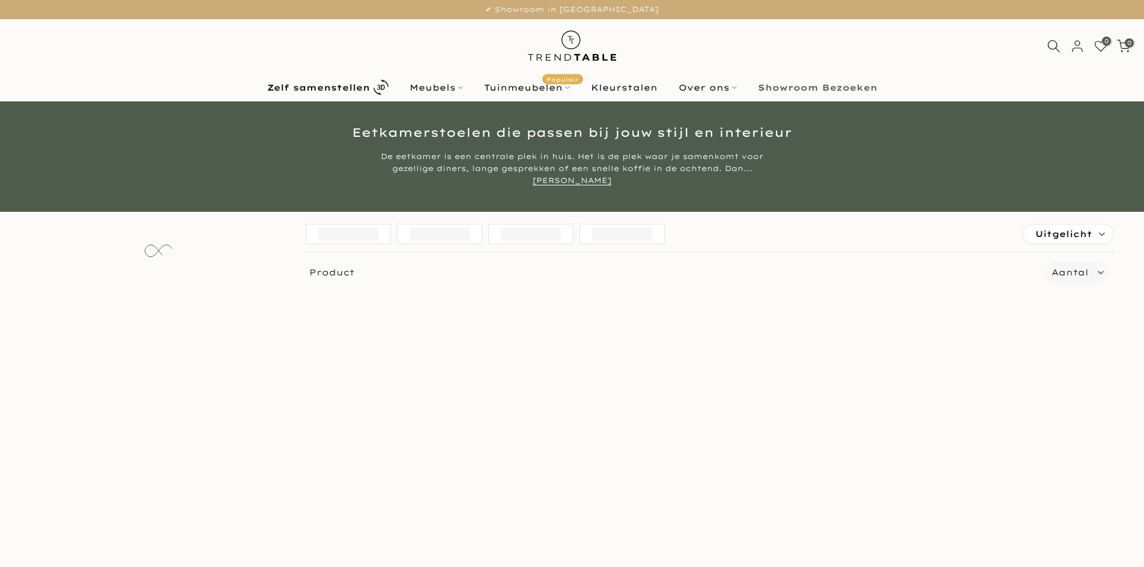  I want to click on span: Product, so click(671, 273).